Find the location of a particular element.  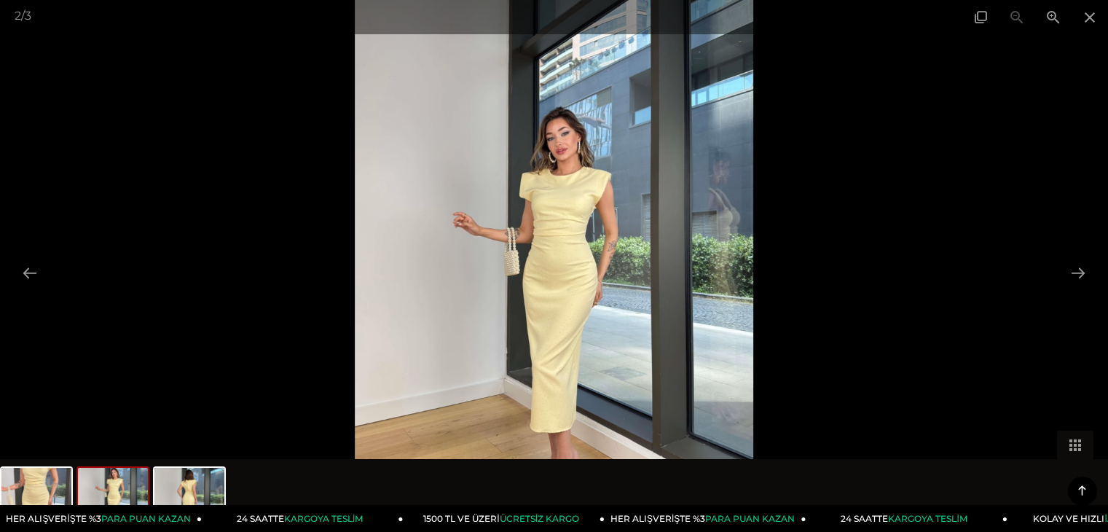

span: 2 is located at coordinates (17, 15).